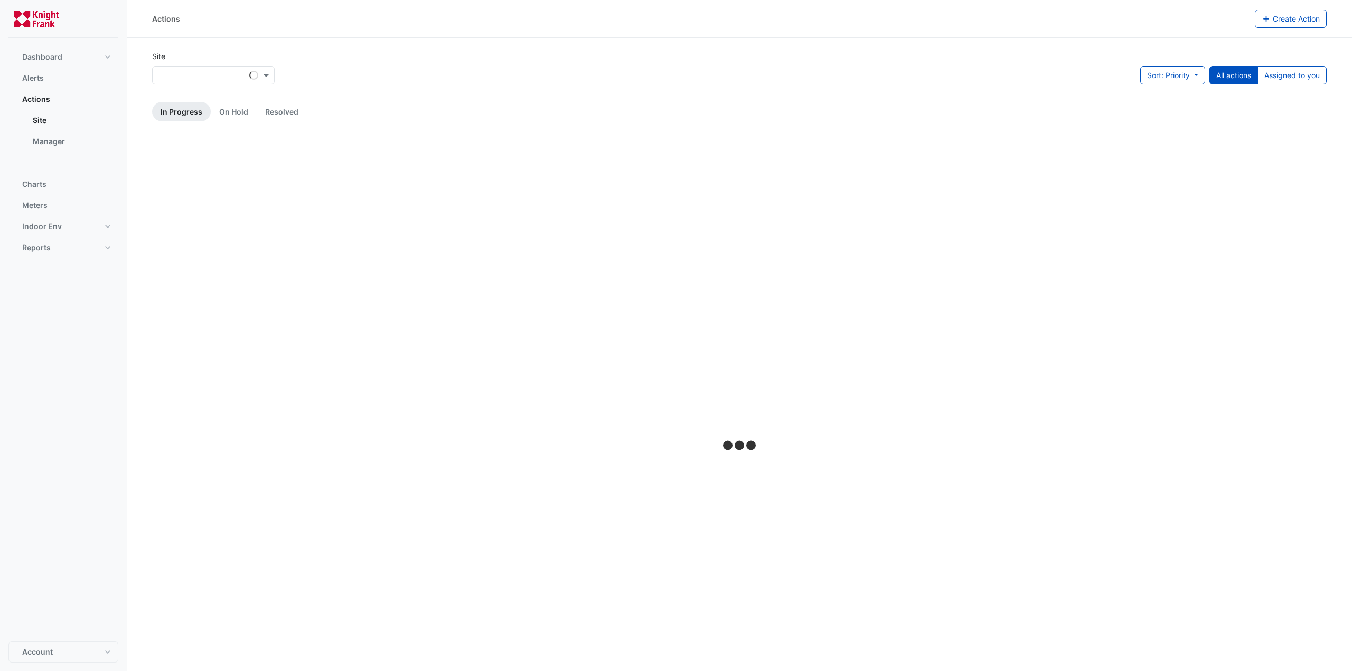 The image size is (1352, 671). What do you see at coordinates (38, 652) in the screenshot?
I see `span: Account` at bounding box center [38, 652].